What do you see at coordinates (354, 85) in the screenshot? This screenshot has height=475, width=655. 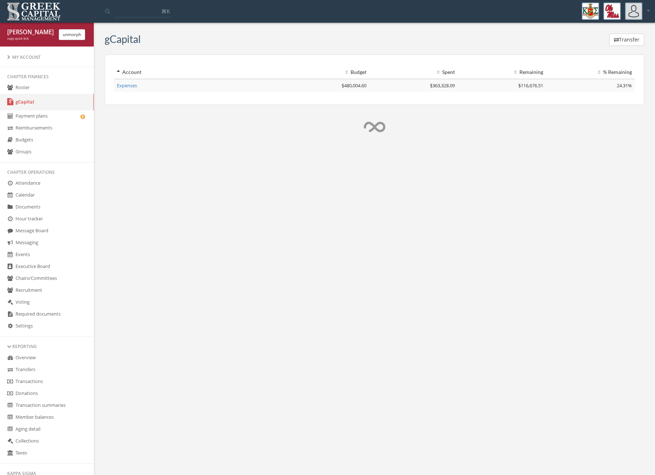 I see `span: $480,004.60` at bounding box center [354, 85].